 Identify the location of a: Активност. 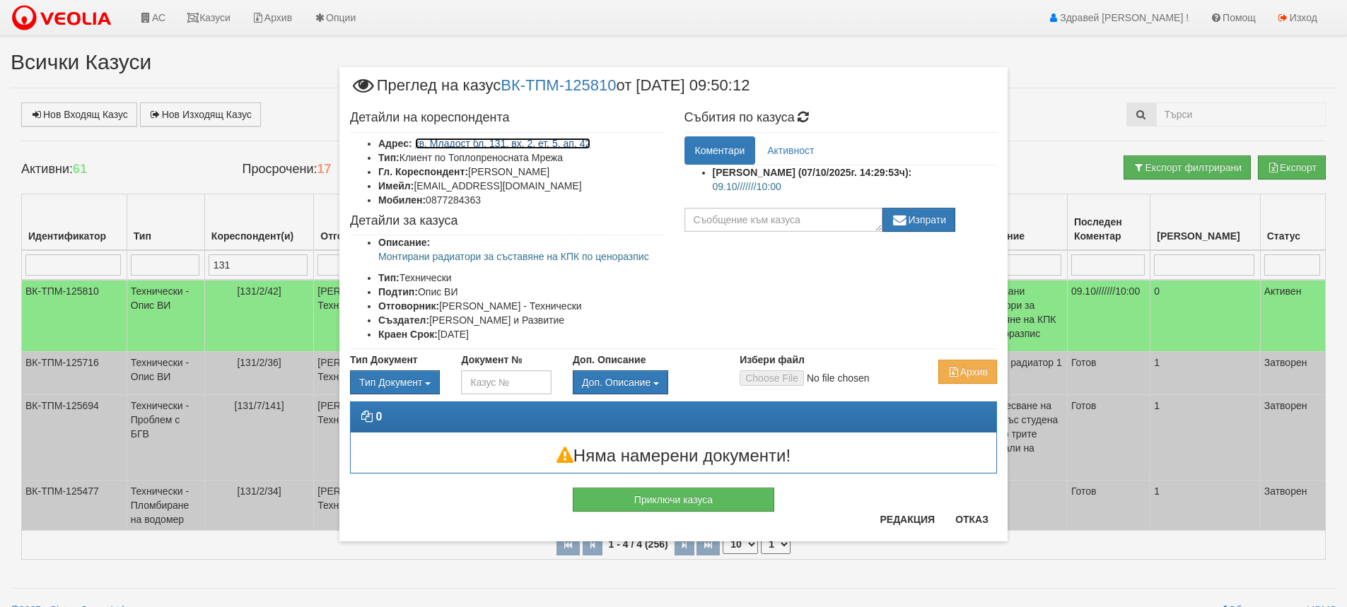
(791, 151).